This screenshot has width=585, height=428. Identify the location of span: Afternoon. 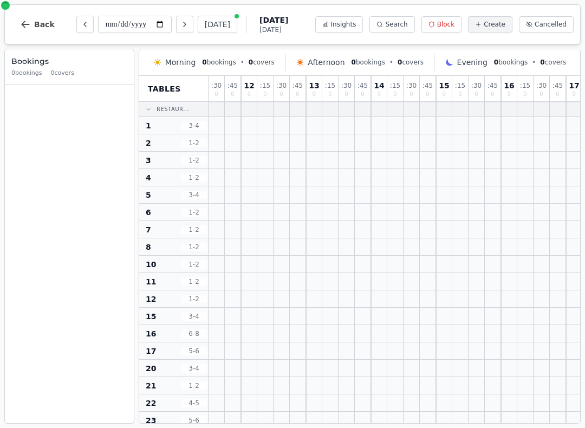
(326, 62).